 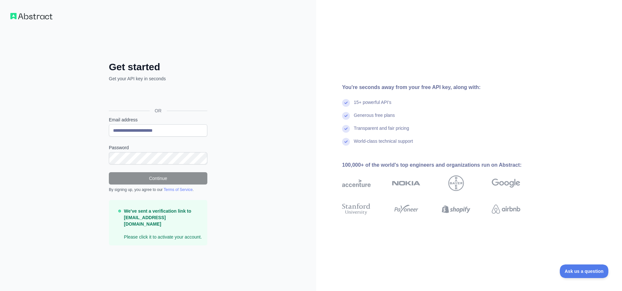 I want to click on img: airbnb, so click(x=506, y=209).